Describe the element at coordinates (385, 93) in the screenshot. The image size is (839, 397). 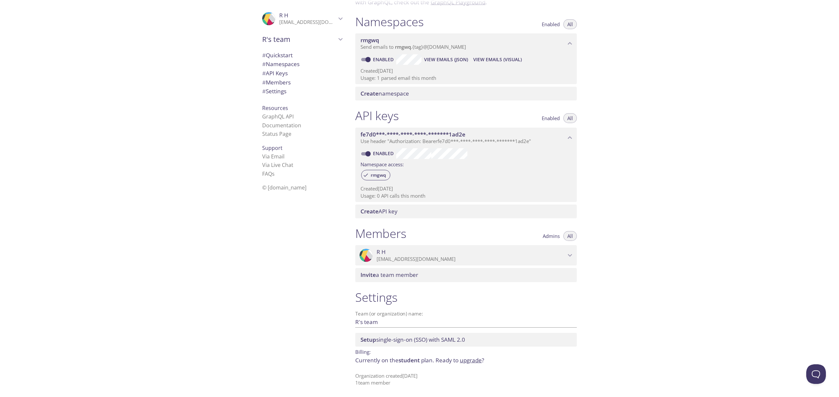
I see `span: namespace` at that location.